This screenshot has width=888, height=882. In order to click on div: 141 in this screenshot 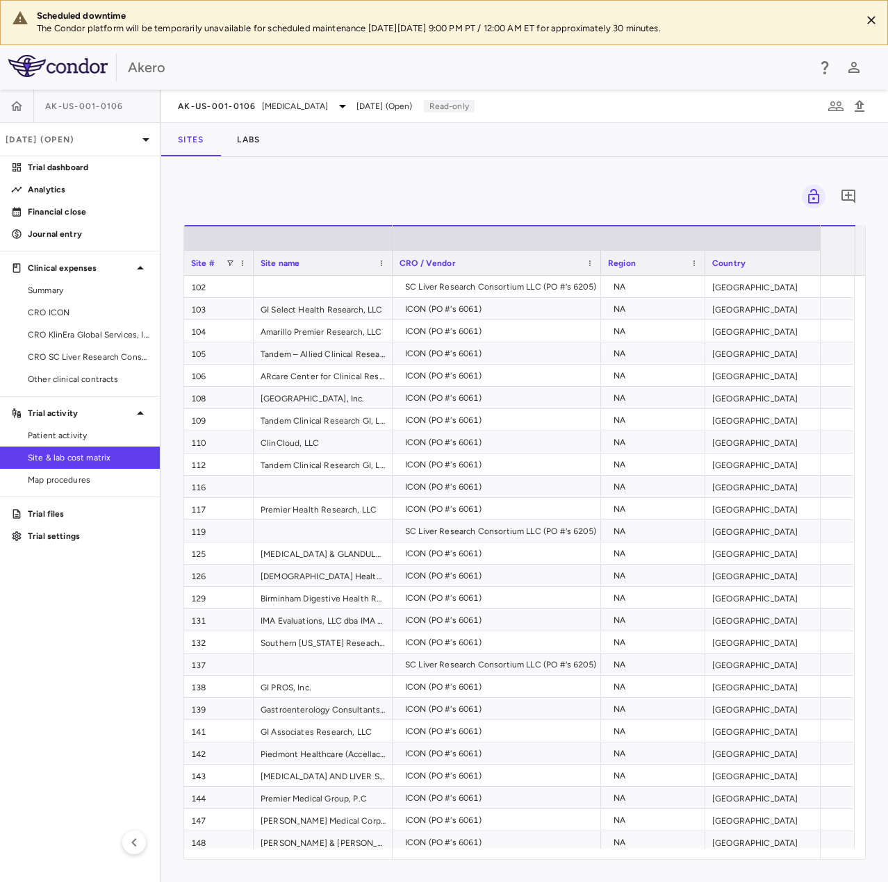, I will do `click(219, 731)`.